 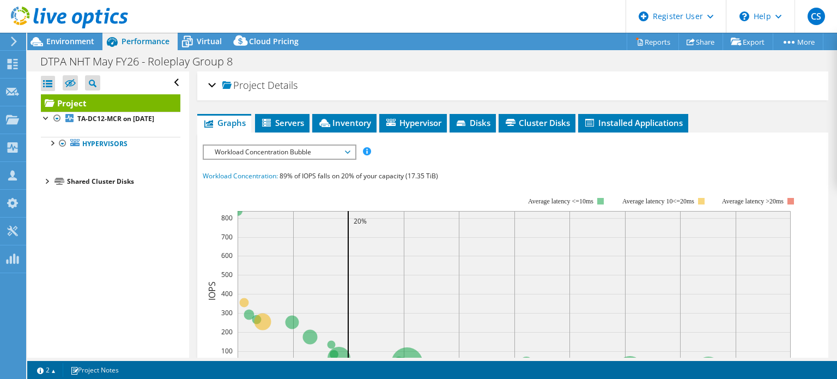 I want to click on a: Reports, so click(x=653, y=41).